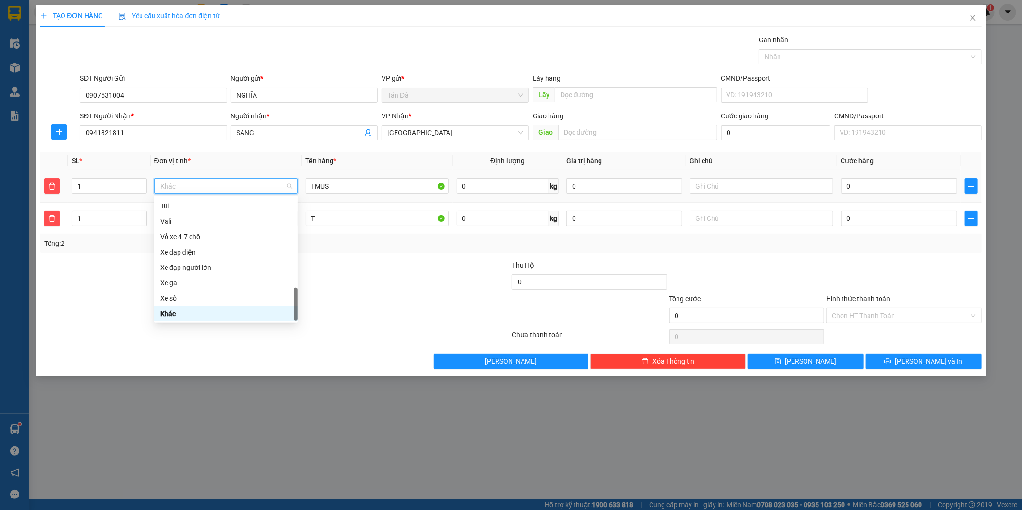  What do you see at coordinates (122, 16) in the screenshot?
I see `img: icon` at bounding box center [122, 16].